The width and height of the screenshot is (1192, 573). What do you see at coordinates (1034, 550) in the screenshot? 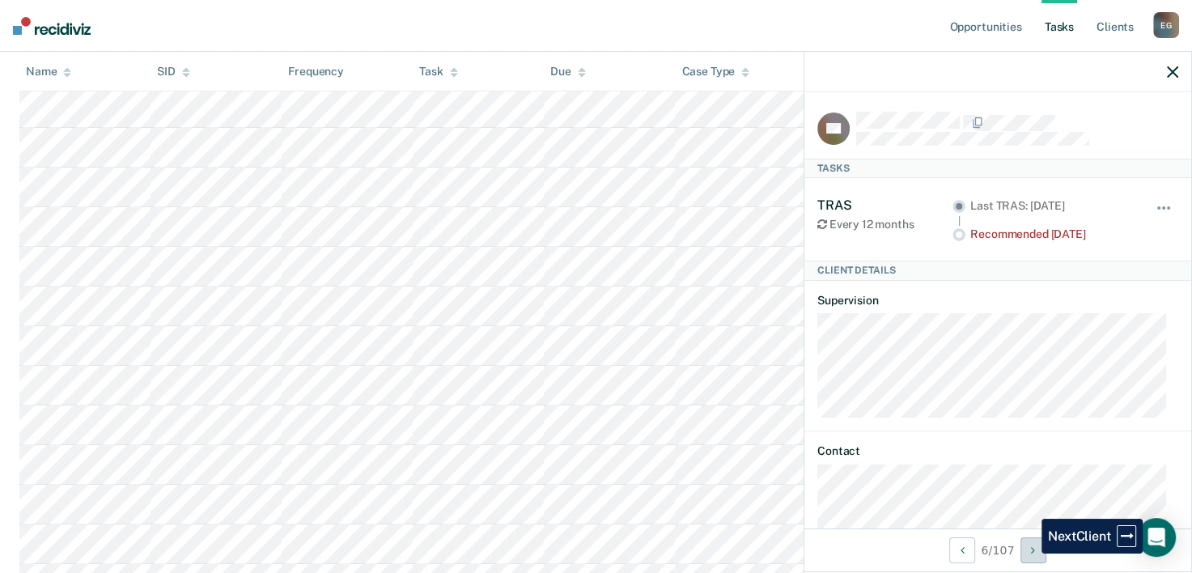
I see `button: Next Client` at bounding box center [1034, 550].